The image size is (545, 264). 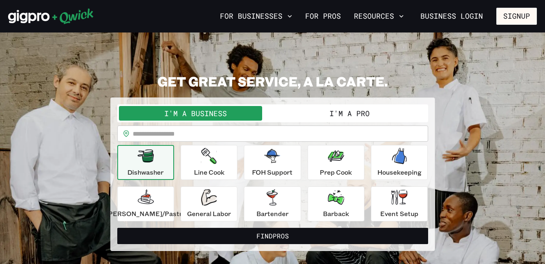 I want to click on p: Event Setup, so click(x=399, y=213).